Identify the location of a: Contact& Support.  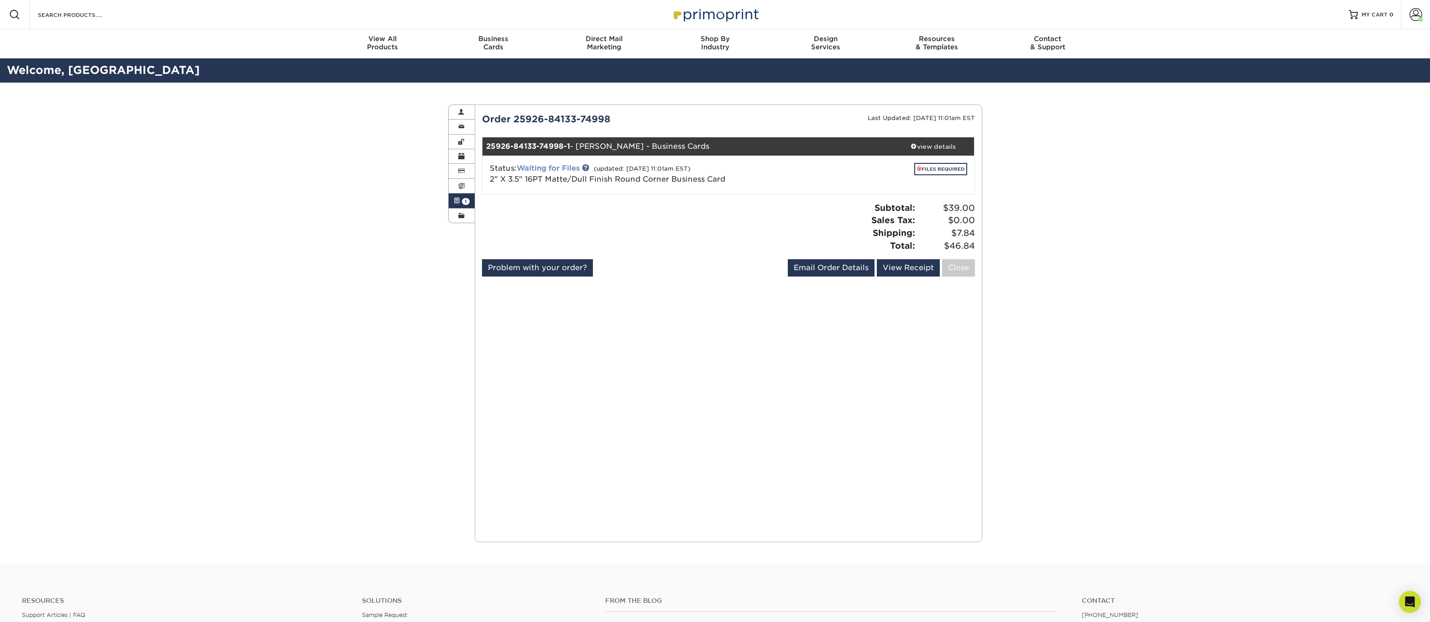
(1047, 44).